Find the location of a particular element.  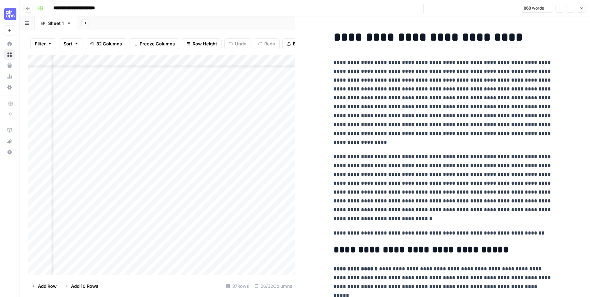

a: Sheet 1 is located at coordinates (56, 23).